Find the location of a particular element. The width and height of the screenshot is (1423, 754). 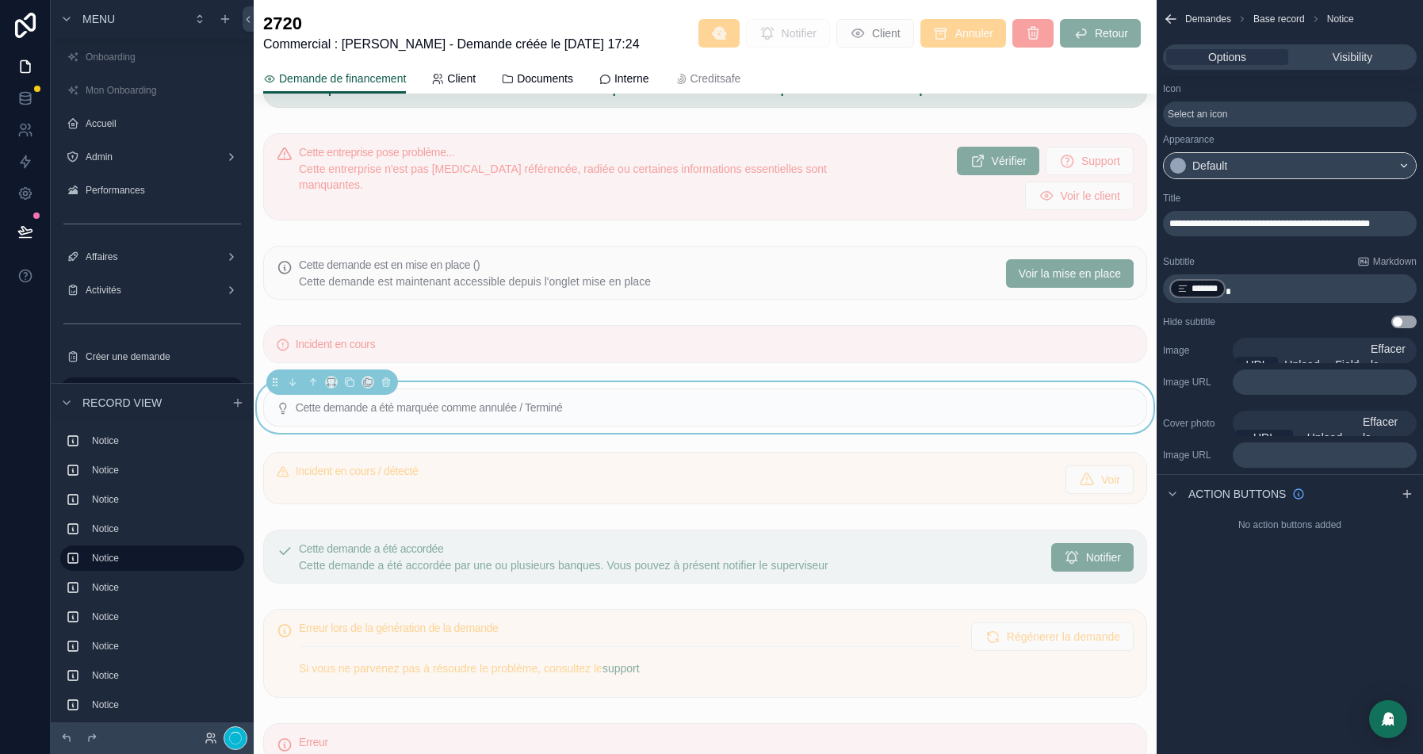

a: Markdown is located at coordinates (1386, 262).